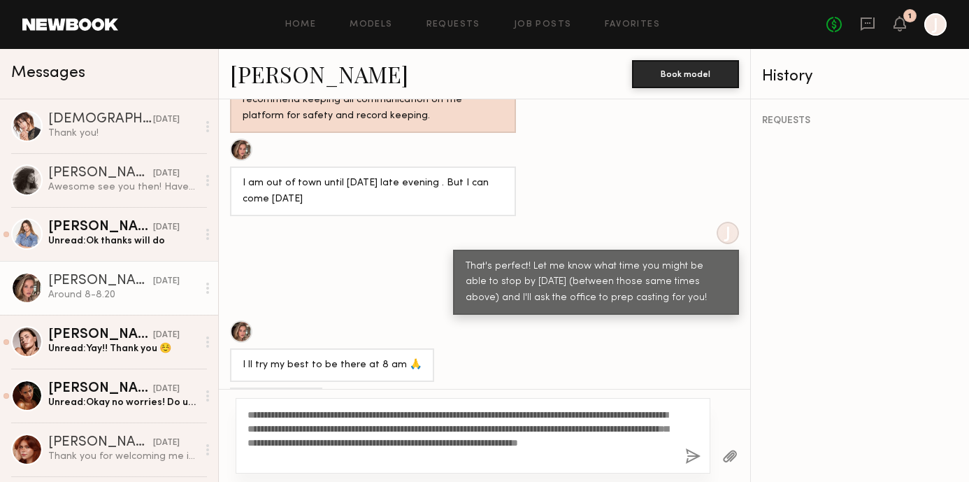 The image size is (969, 482). I want to click on span: Messages, so click(48, 73).